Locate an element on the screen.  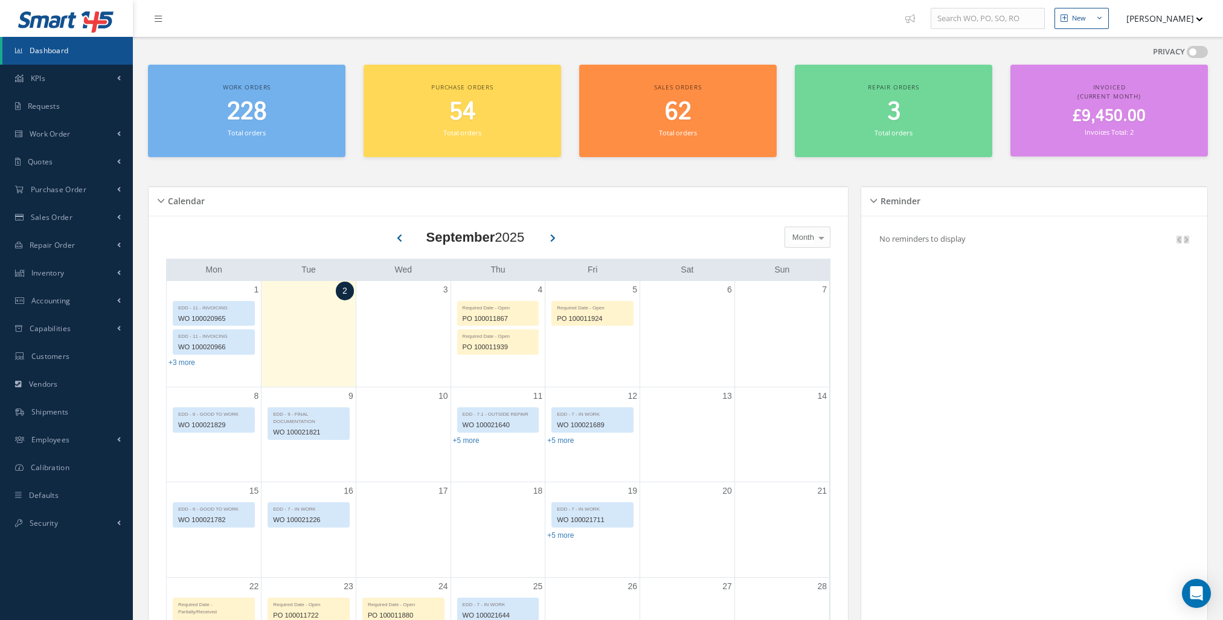
span: £9,450.00 is located at coordinates (1109, 116).